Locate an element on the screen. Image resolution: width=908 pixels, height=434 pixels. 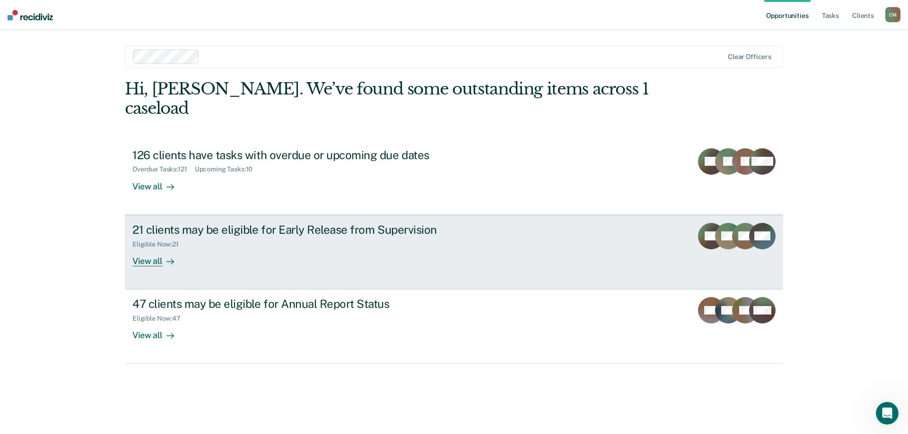
div: Overdue Tasks : 121 is located at coordinates (164, 169).